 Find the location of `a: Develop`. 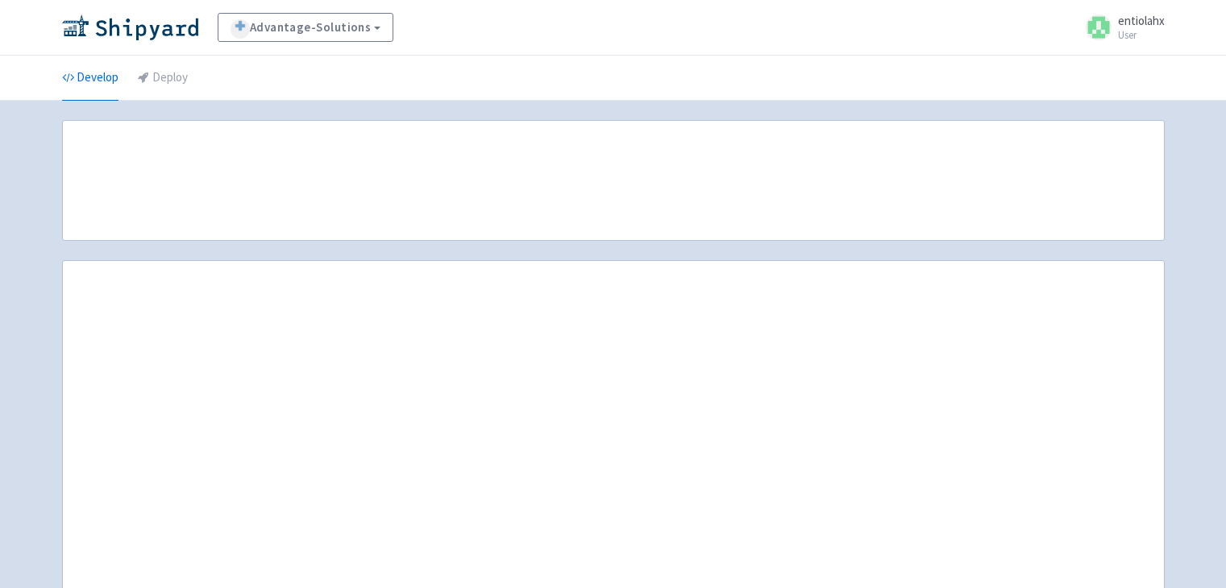

a: Develop is located at coordinates (90, 78).